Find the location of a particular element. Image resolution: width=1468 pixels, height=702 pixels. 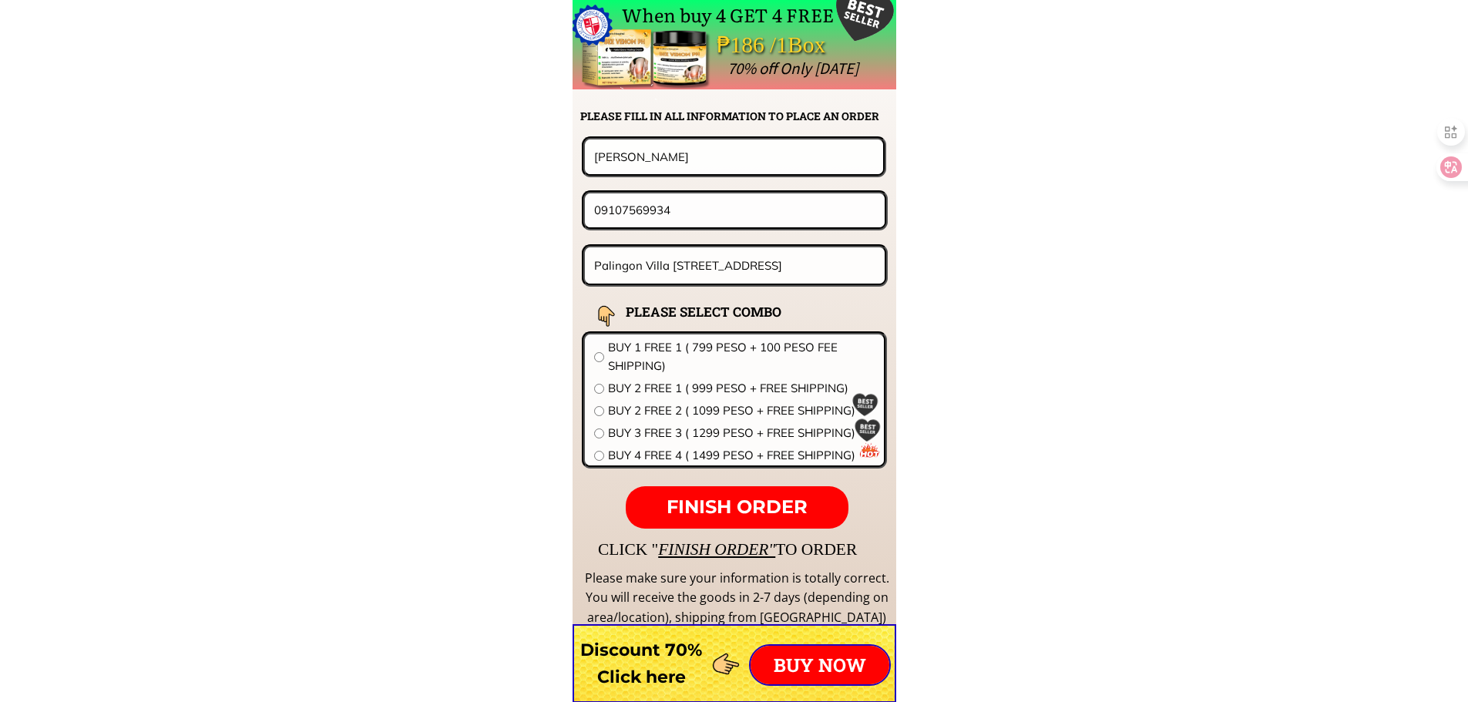

div: Please make sure your information is totally correct. You will receive the goods in 2-7 days (dep... is located at coordinates (737, 598).